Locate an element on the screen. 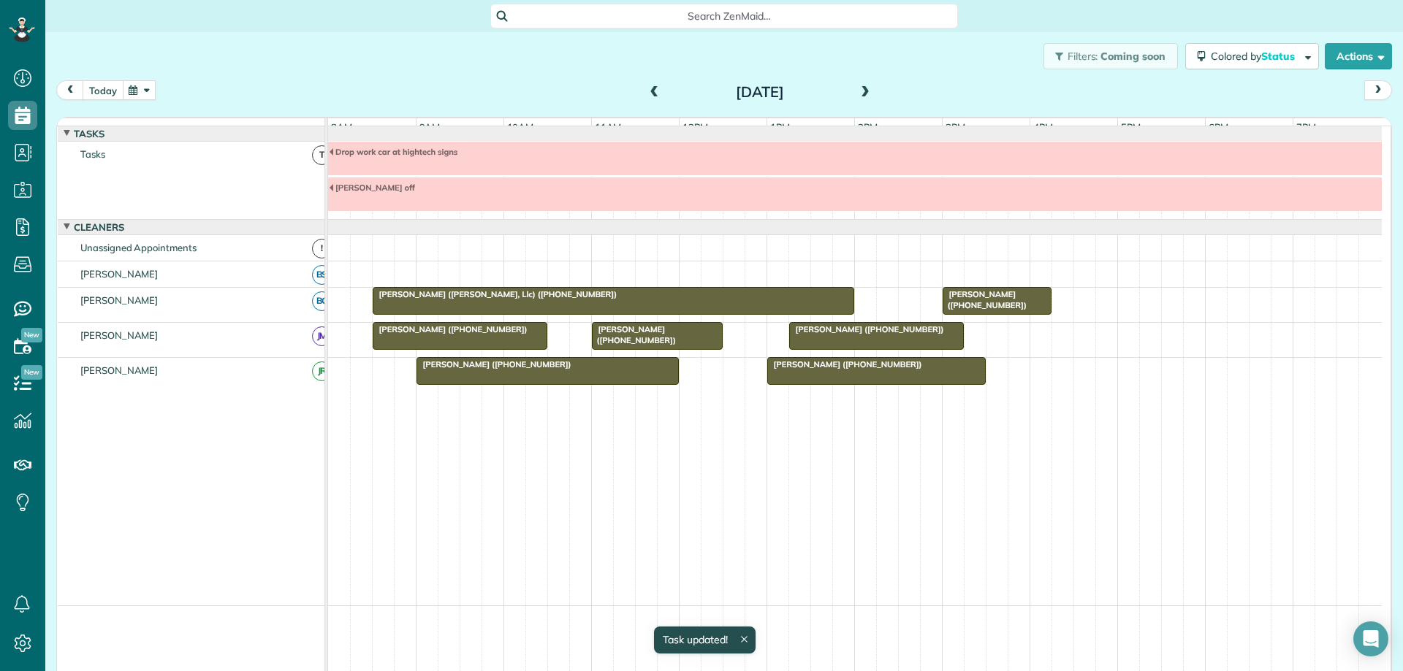  span: 4pm is located at coordinates (1042, 127).